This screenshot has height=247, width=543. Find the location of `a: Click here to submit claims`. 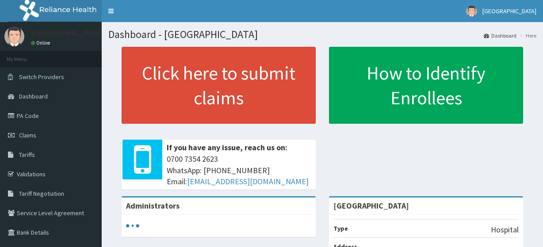

a: Click here to submit claims is located at coordinates (219, 85).